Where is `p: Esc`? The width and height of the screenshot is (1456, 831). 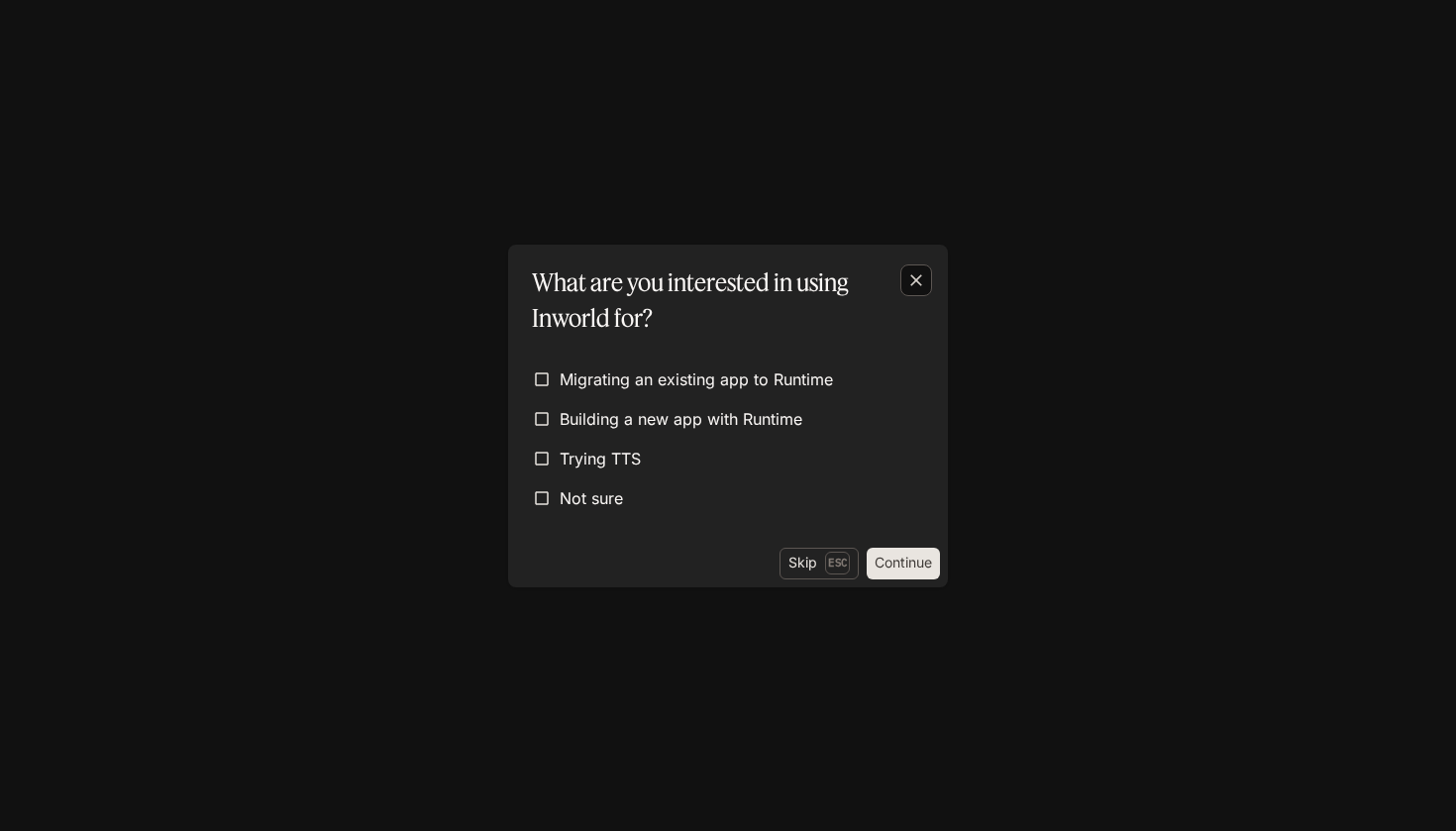 p: Esc is located at coordinates (837, 563).